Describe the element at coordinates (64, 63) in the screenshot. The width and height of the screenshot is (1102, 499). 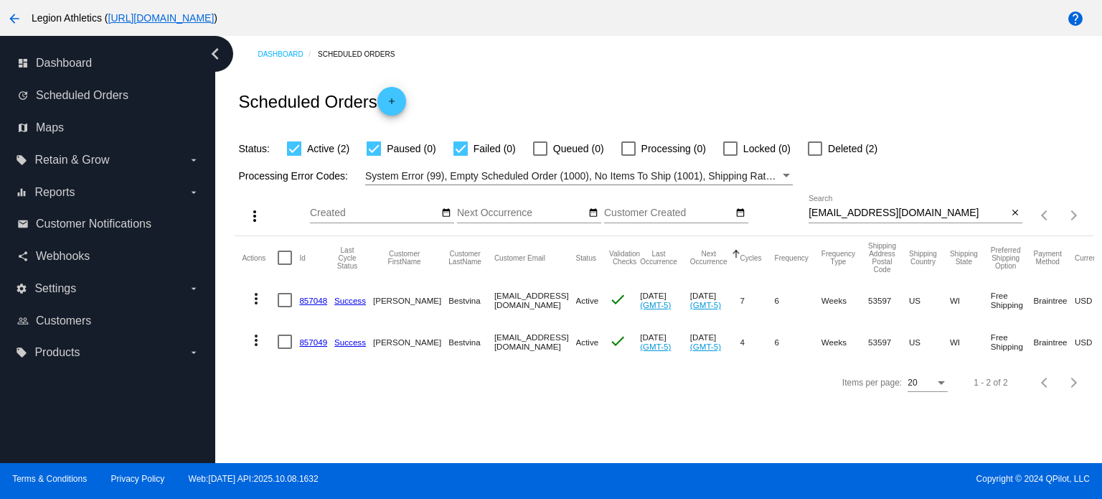
I see `span: Dashboard` at that location.